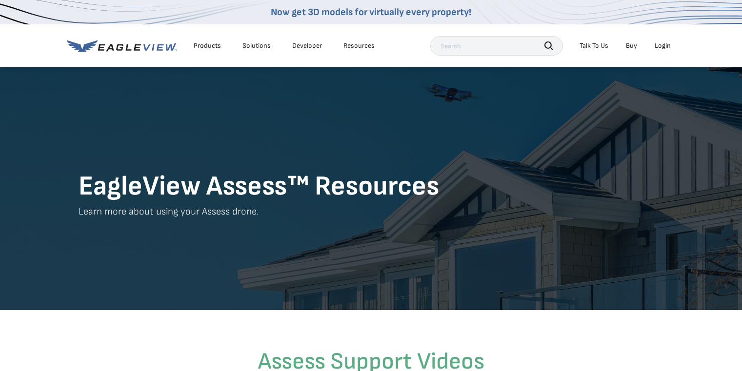 The image size is (742, 371). Describe the element at coordinates (359, 46) in the screenshot. I see `div: Resources` at that location.